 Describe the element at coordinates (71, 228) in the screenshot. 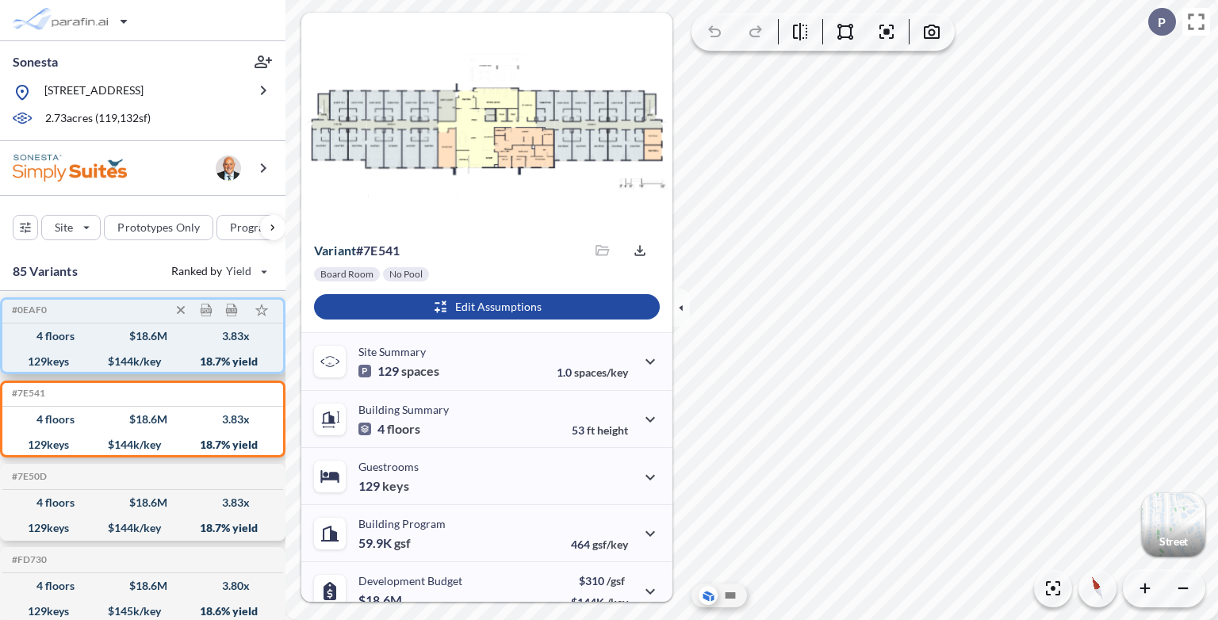

I see `button: Site` at that location.